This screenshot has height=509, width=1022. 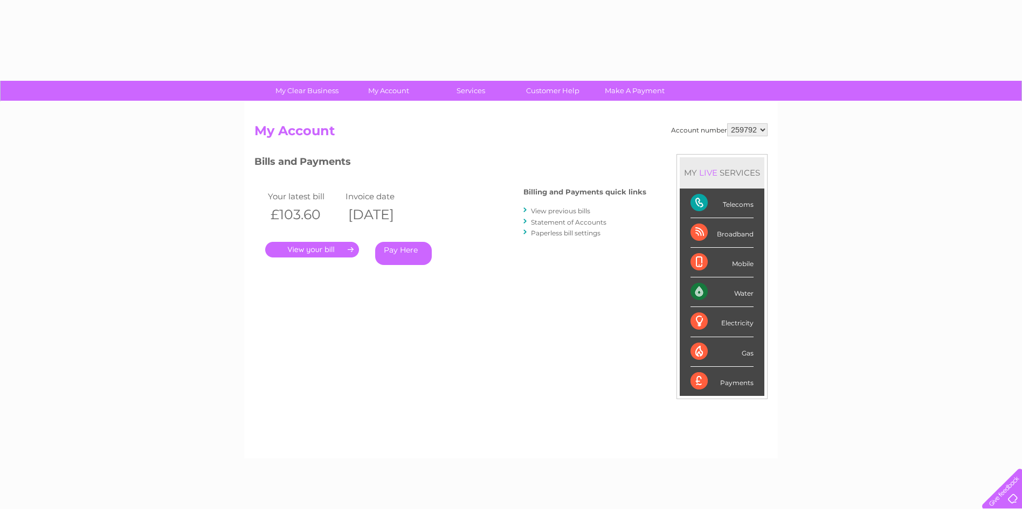 I want to click on div: Gas, so click(x=721, y=352).